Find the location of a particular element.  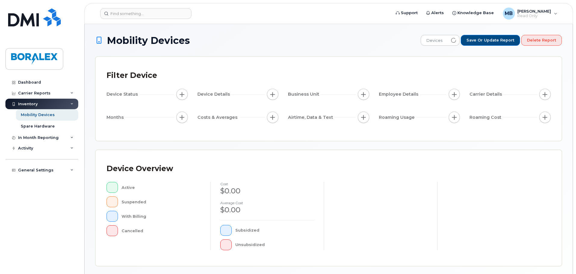

div: With Billing is located at coordinates (161, 216).